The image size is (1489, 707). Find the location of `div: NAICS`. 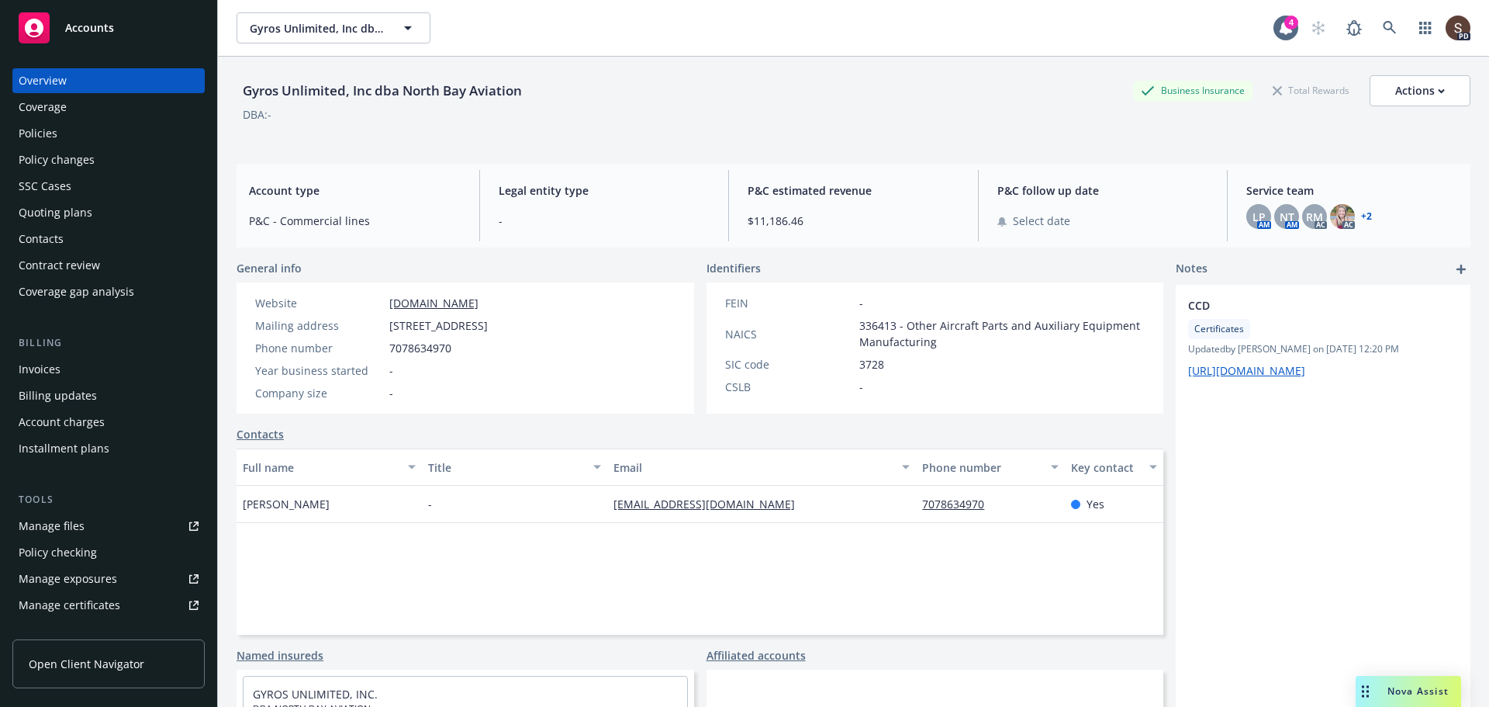

div: NAICS is located at coordinates (789, 334).